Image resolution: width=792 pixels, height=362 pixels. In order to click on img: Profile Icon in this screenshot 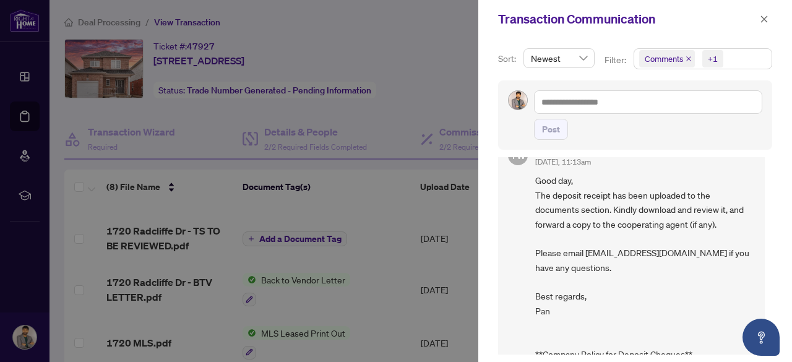, I will do `click(518, 100)`.